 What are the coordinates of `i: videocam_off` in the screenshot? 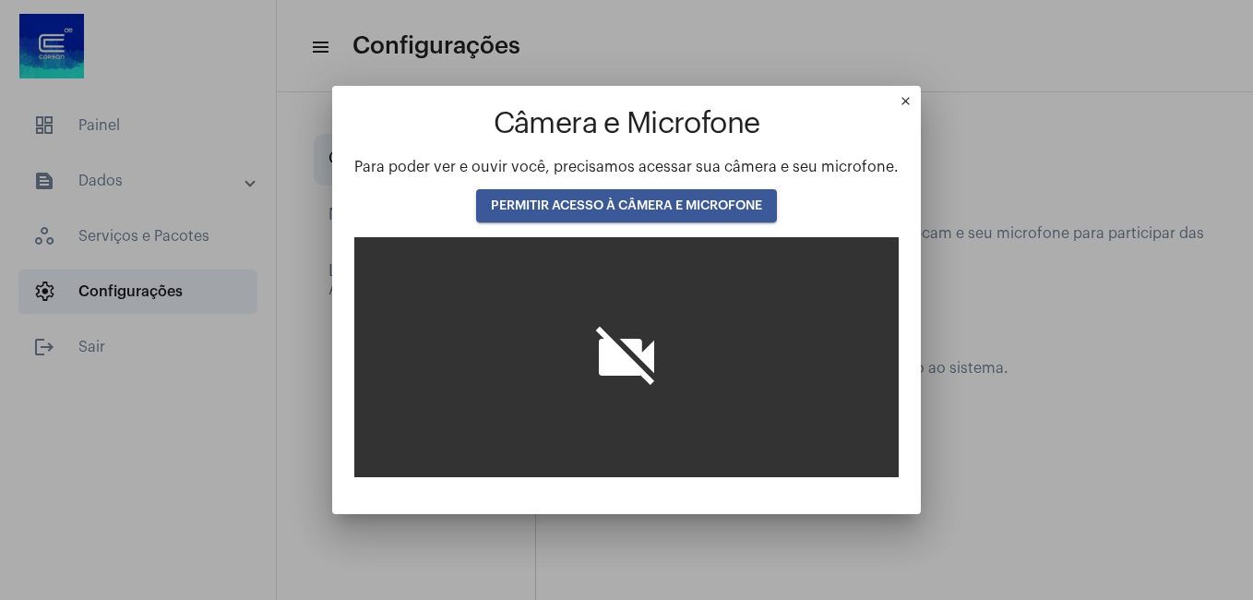 It's located at (626, 357).